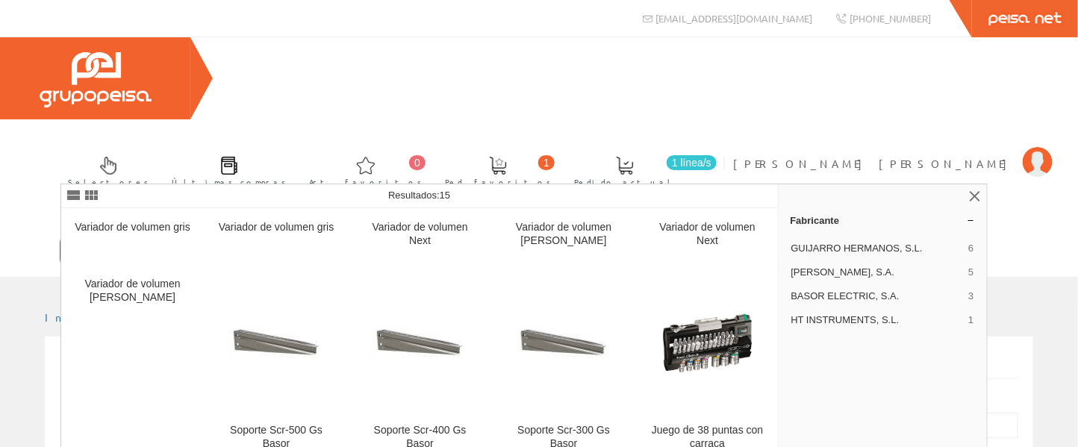  I want to click on img: Soporte Scr-400 Gs Basor, so click(420, 345).